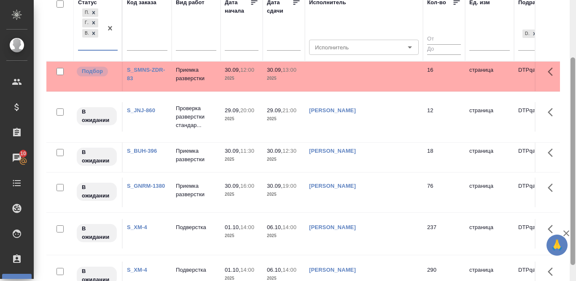 The image size is (576, 281). I want to click on p: 13:00, so click(290, 70).